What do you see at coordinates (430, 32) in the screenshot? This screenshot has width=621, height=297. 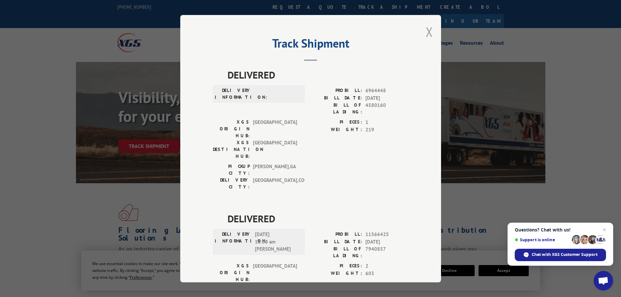 I see `button: Close modal` at bounding box center [430, 32].